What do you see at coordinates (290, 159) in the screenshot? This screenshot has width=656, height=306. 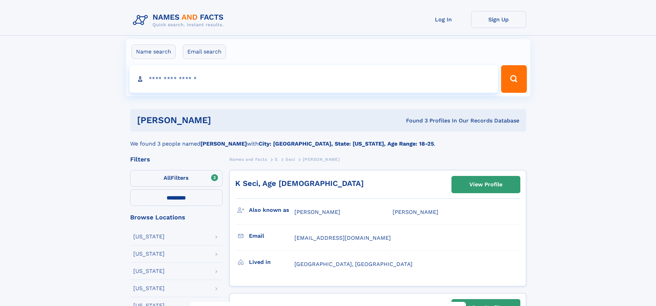 I see `span: Seci` at bounding box center [290, 159].